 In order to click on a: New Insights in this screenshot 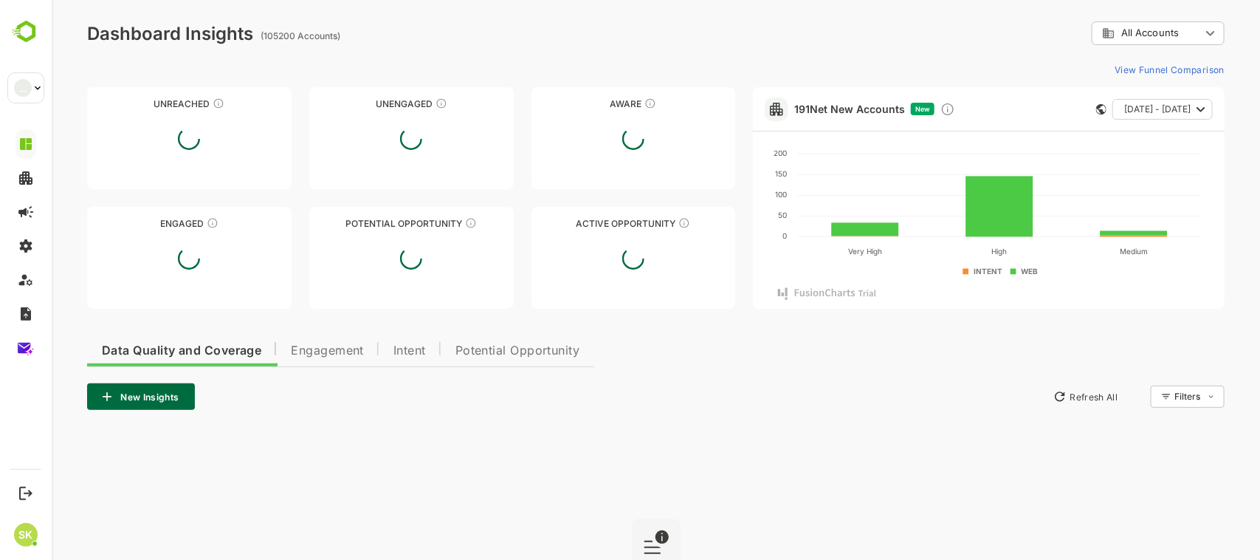, I will do `click(89, 396)`.